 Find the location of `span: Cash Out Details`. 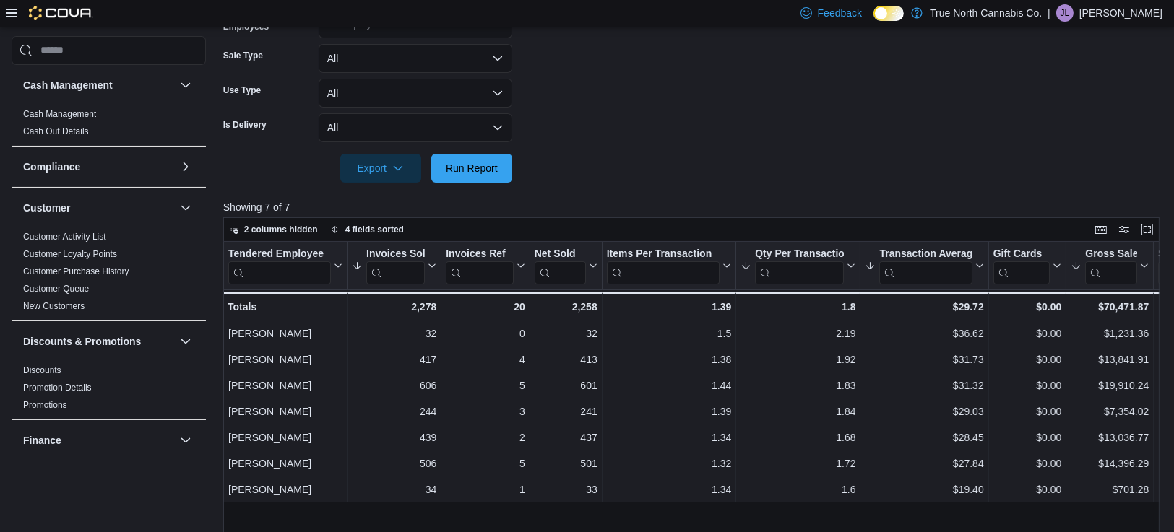

span: Cash Out Details is located at coordinates (56, 131).